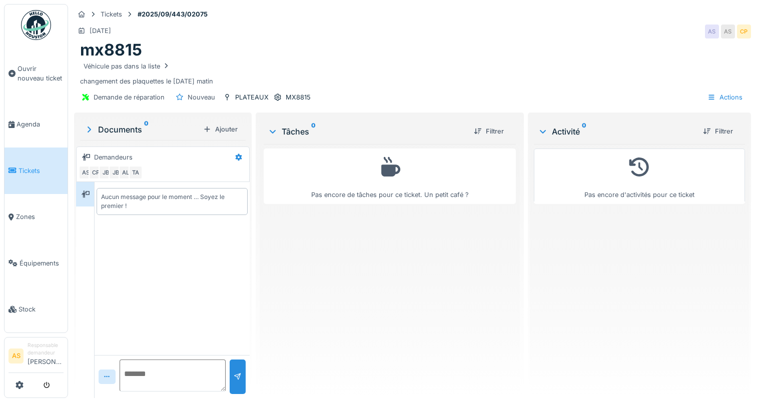 This screenshot has width=757, height=402. I want to click on span: Ouvrir nouveau ticket, so click(41, 74).